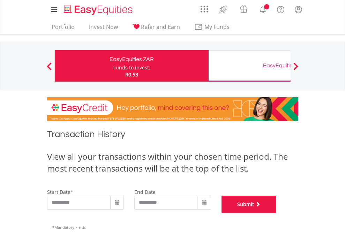  Describe the element at coordinates (132, 68) in the screenshot. I see `div: Funds to invest:` at that location.